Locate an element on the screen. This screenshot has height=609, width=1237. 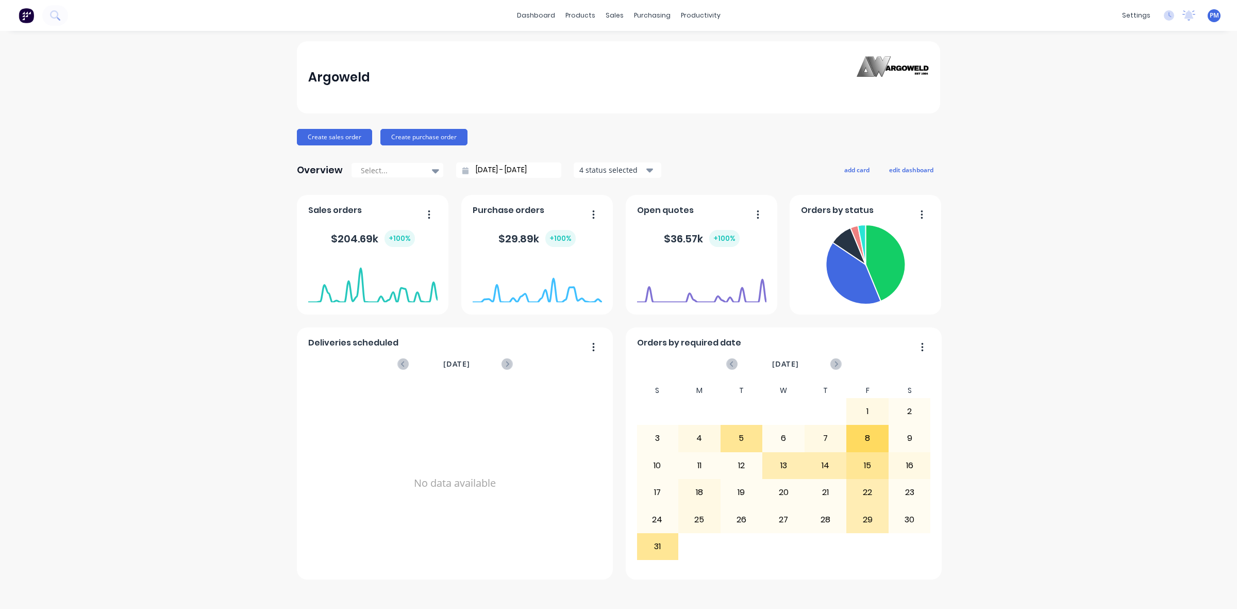
span: Deliveries scheduled is located at coordinates (353, 343).